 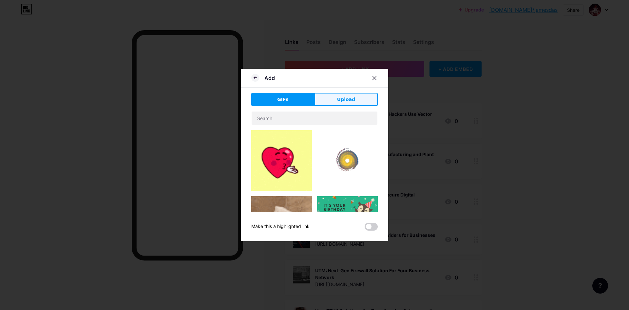 What do you see at coordinates (346, 99) in the screenshot?
I see `button: Upload` at bounding box center [346, 99].